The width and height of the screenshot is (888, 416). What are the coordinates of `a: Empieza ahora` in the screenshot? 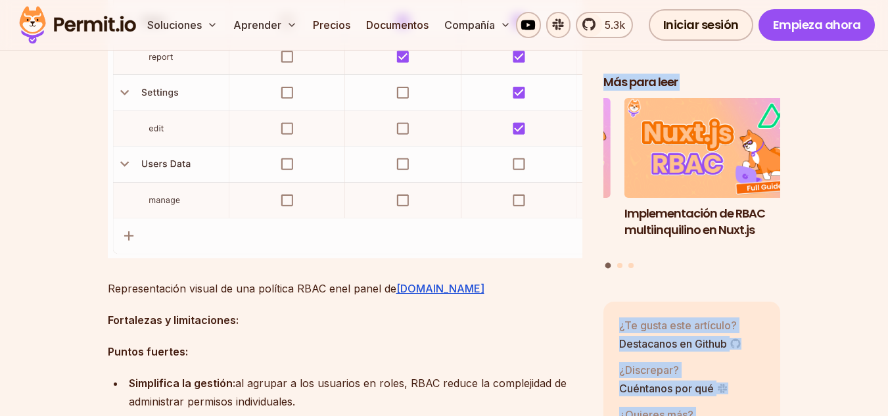 It's located at (817, 25).